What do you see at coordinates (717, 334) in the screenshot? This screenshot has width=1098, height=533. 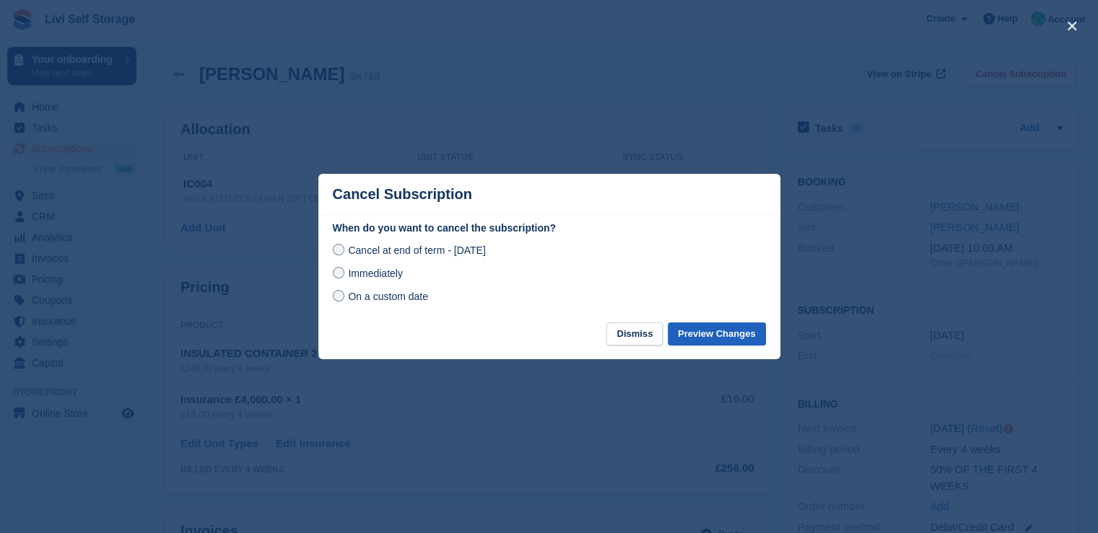 I see `button: Preview Changes` at bounding box center [717, 334].